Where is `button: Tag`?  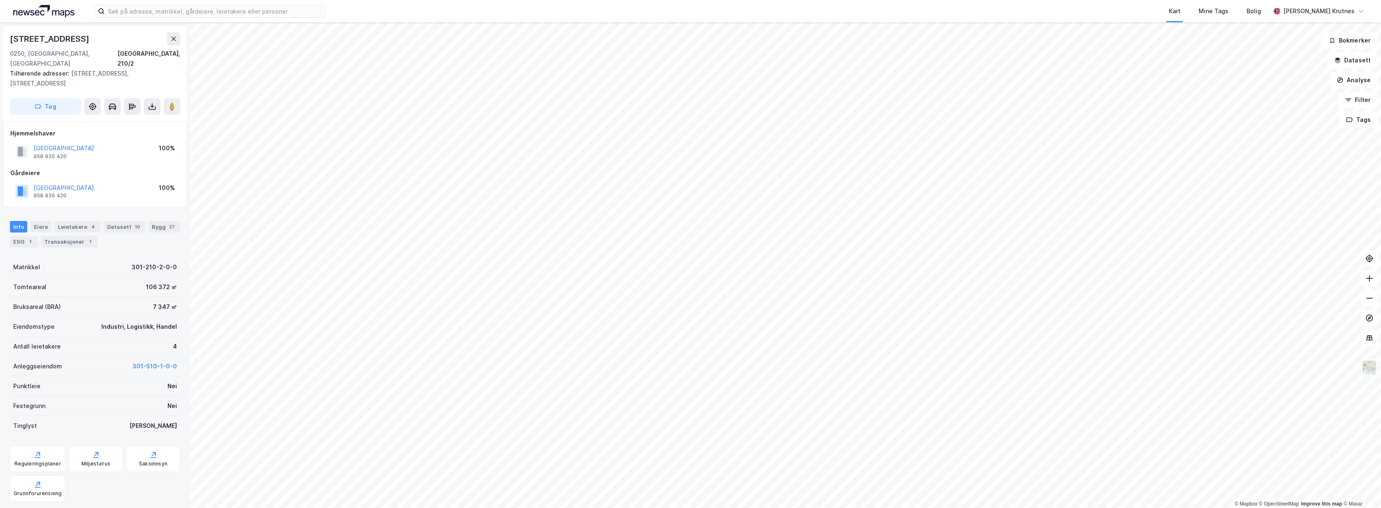
button: Tag is located at coordinates (45, 107).